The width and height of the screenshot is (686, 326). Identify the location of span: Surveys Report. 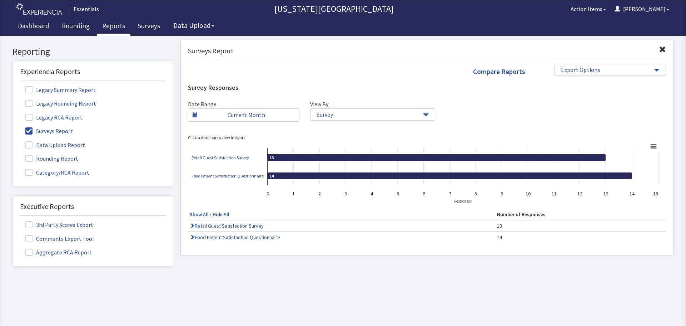
(211, 15).